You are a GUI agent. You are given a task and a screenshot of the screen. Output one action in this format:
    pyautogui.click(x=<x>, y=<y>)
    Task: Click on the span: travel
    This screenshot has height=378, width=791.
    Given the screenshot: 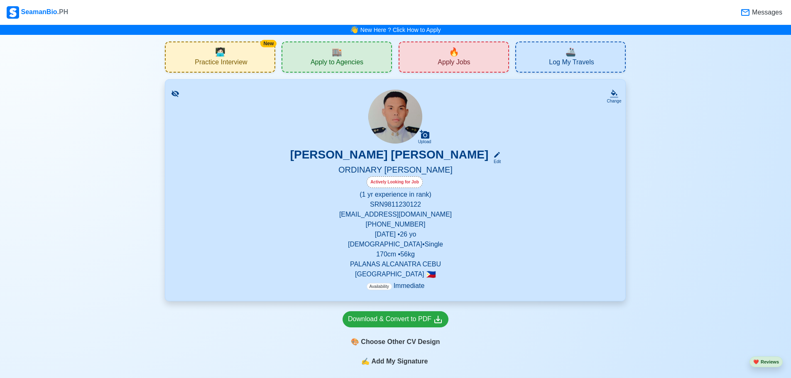 What is the action you would take?
    pyautogui.click(x=571, y=52)
    